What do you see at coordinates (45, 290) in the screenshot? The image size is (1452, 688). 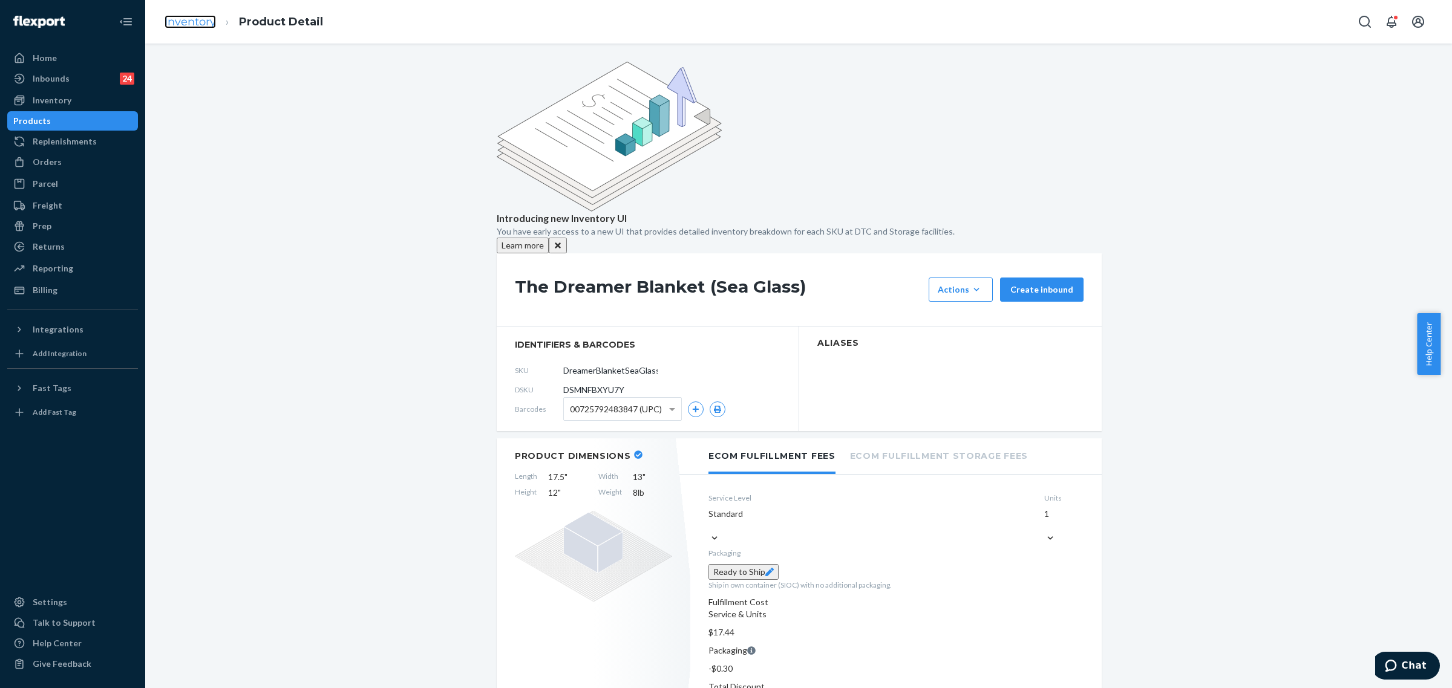 I see `div: Billing` at bounding box center [45, 290].